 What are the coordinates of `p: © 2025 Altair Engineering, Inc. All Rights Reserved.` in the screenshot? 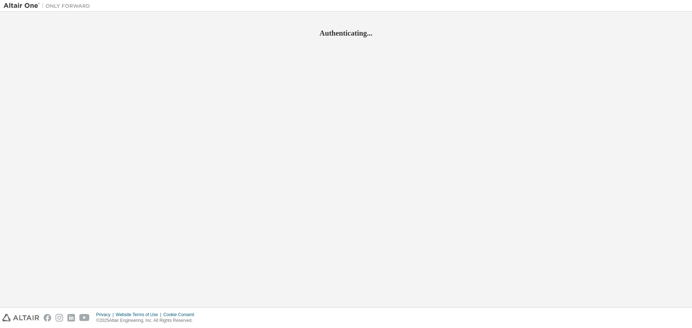 It's located at (147, 321).